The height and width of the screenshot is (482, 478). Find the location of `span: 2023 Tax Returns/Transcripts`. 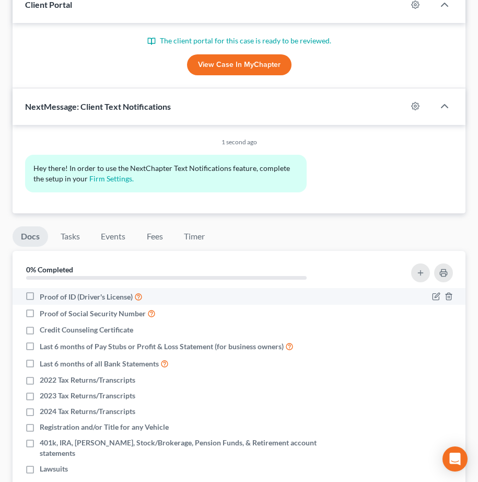

span: 2023 Tax Returns/Transcripts is located at coordinates (87, 396).